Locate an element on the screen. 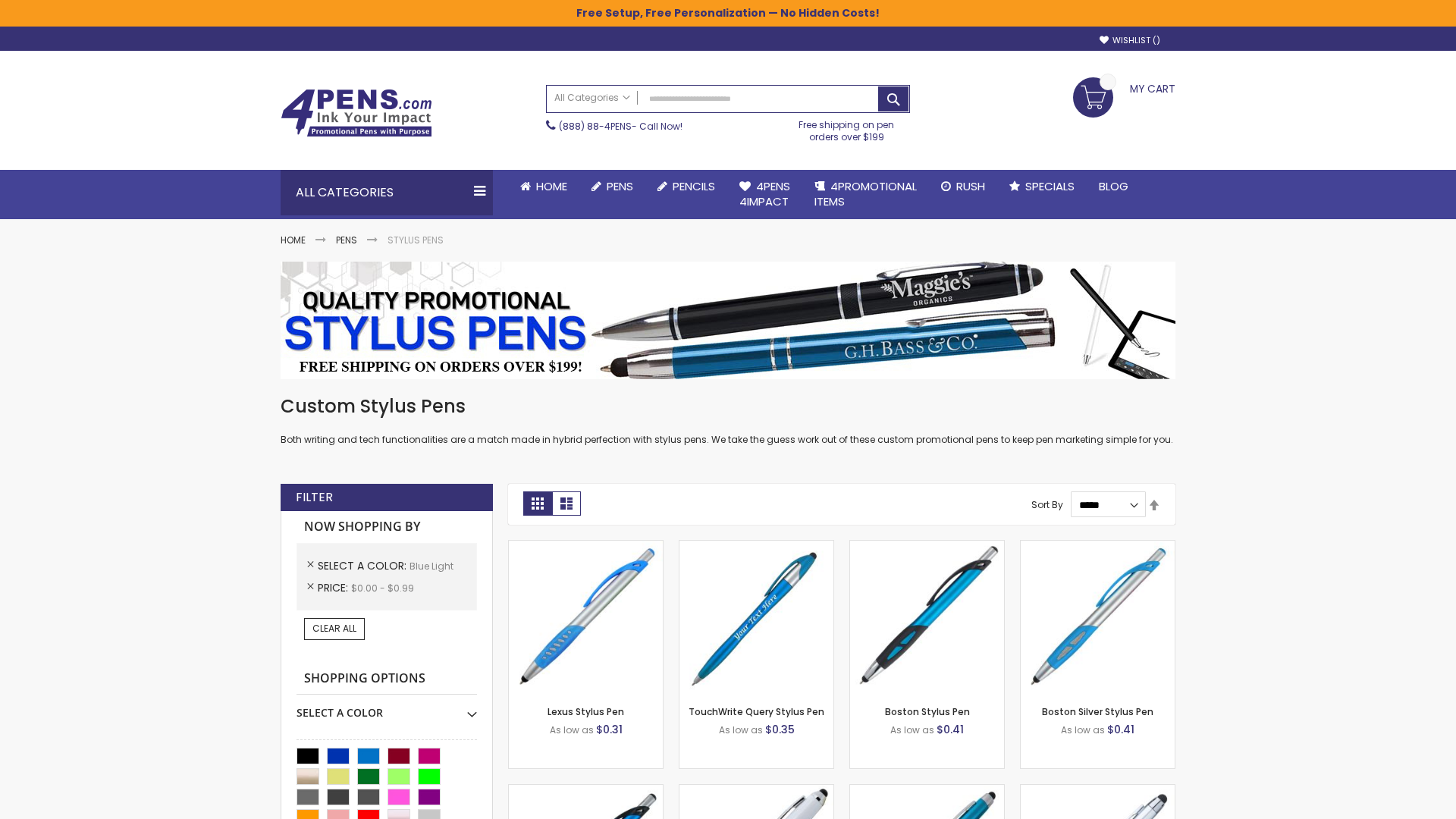 This screenshot has width=1456, height=819. img: TouchWrite Query Stylus Pen-Blue Light is located at coordinates (756, 618).